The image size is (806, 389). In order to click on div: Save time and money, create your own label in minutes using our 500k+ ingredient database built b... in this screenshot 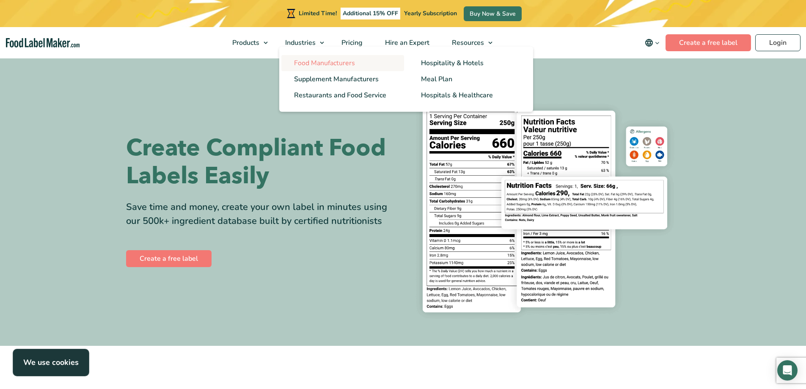, I will do `click(262, 214)`.